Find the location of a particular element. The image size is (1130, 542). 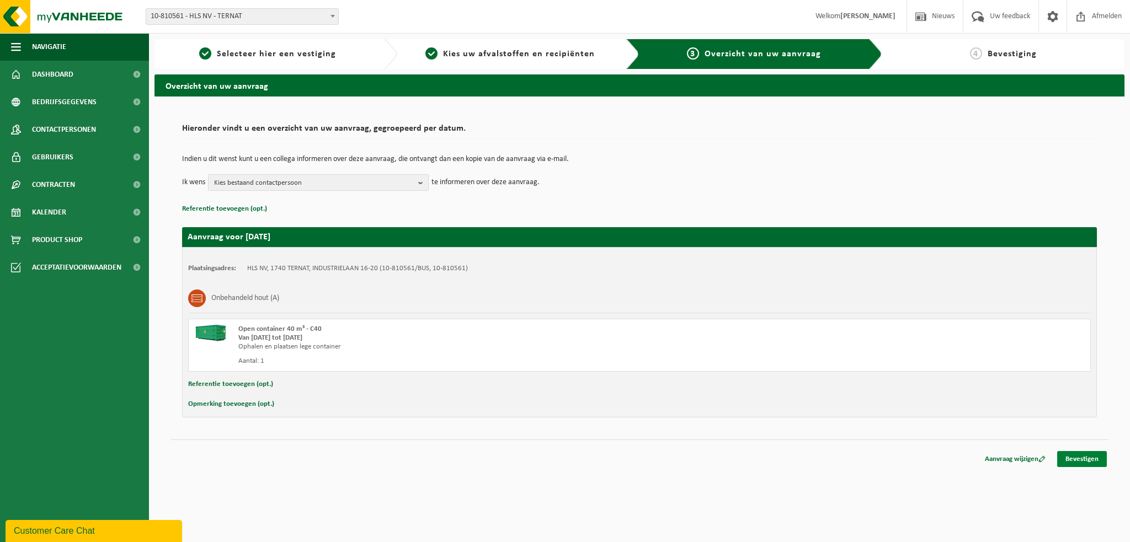

span: Contracten is located at coordinates (54, 185).